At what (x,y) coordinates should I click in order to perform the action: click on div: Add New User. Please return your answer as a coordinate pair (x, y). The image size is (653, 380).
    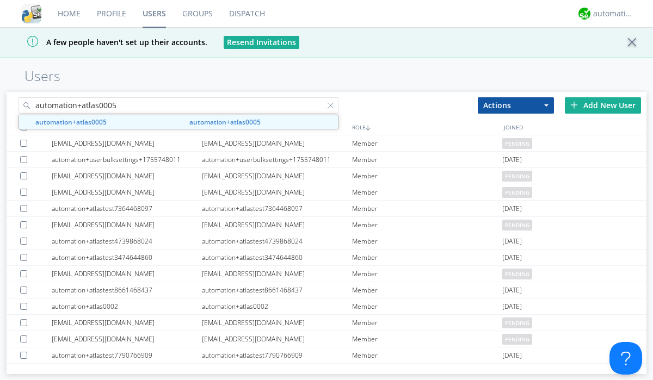
    Looking at the image, I should click on (603, 106).